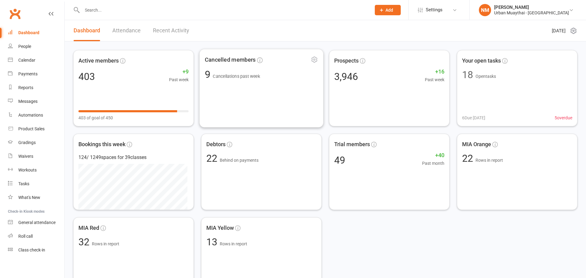 This screenshot has height=278, width=586. What do you see at coordinates (36, 101) in the screenshot?
I see `a: Messages` at bounding box center [36, 101].